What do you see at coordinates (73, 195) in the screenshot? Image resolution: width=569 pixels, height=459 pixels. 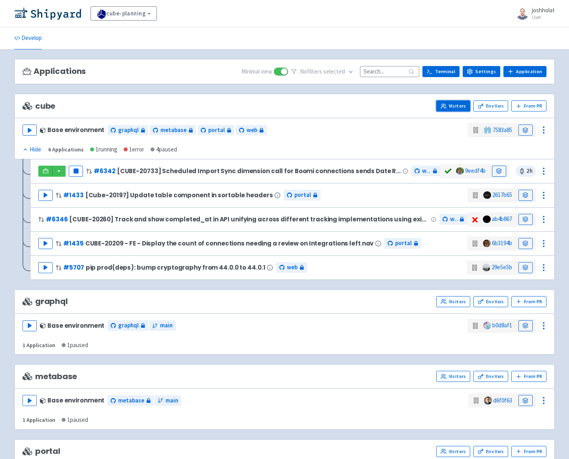 I see `a: #1433` at bounding box center [73, 195].